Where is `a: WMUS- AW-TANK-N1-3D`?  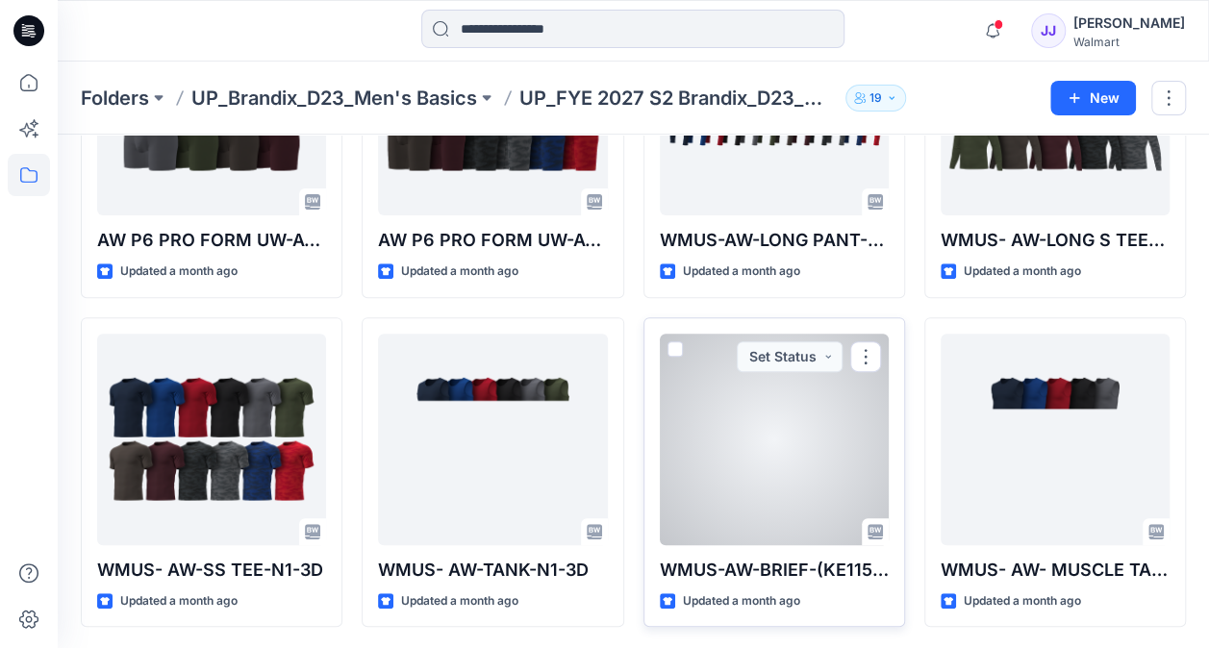 a: WMUS- AW-TANK-N1-3D is located at coordinates (492, 440).